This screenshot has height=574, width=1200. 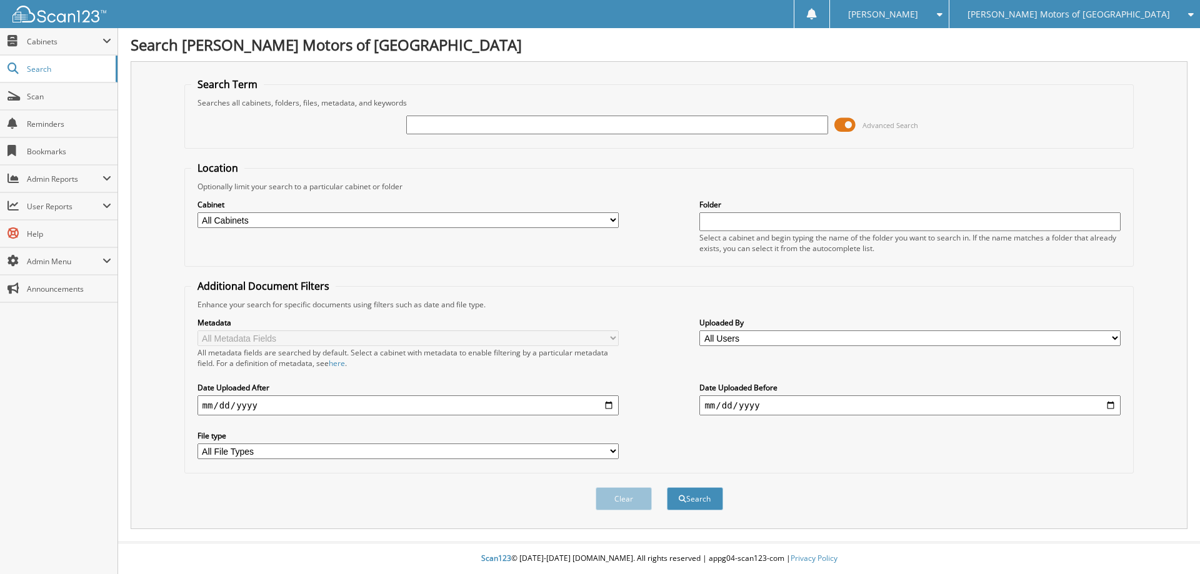 I want to click on span: Cabinets, so click(x=64, y=41).